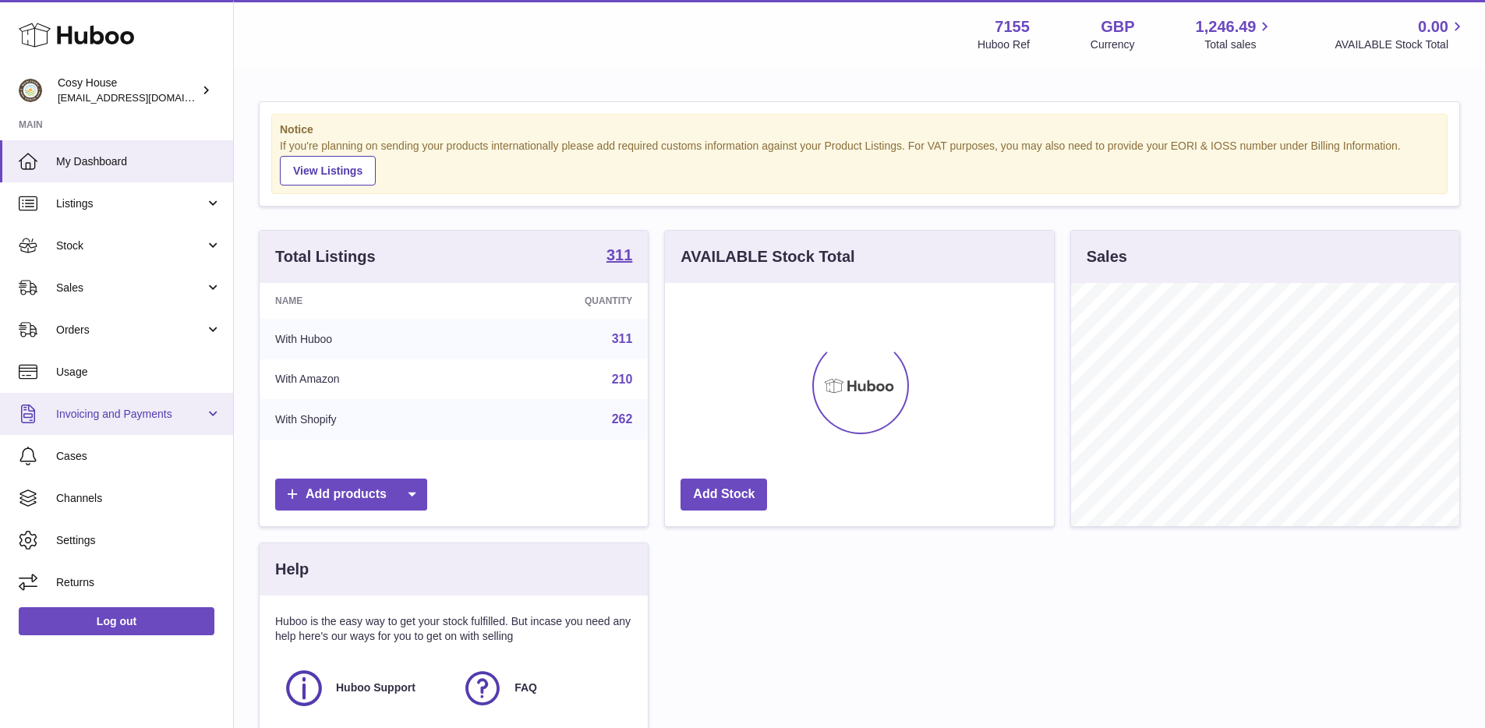  I want to click on a: 1,246.49 Total sales, so click(1235, 34).